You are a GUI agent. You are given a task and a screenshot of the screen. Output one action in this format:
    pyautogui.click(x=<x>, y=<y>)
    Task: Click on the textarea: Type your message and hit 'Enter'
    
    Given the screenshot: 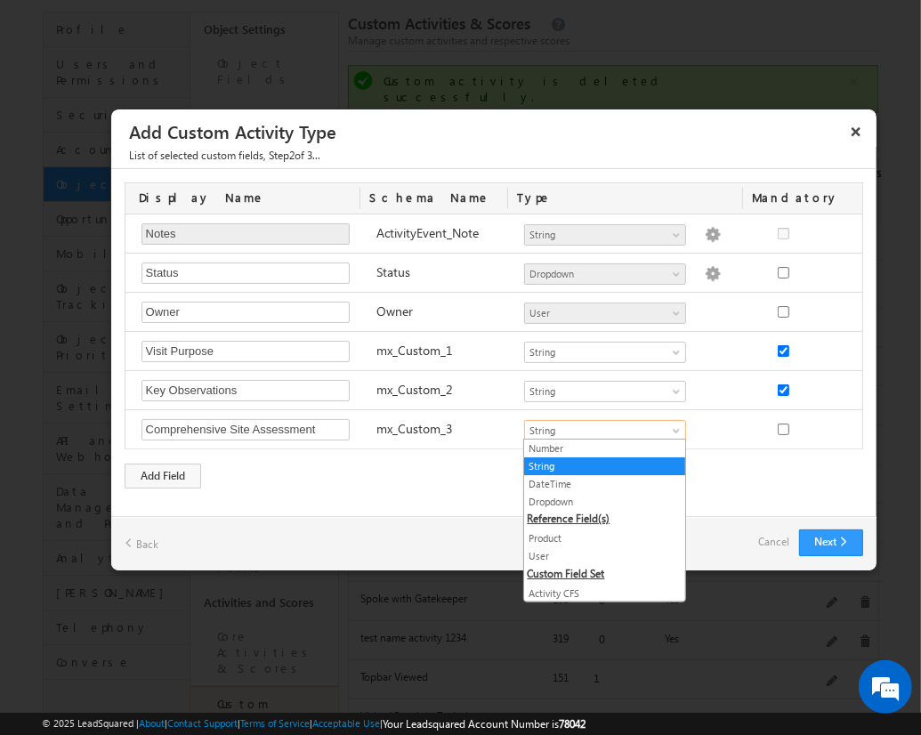 What is the action you would take?
    pyautogui.click(x=173, y=349)
    